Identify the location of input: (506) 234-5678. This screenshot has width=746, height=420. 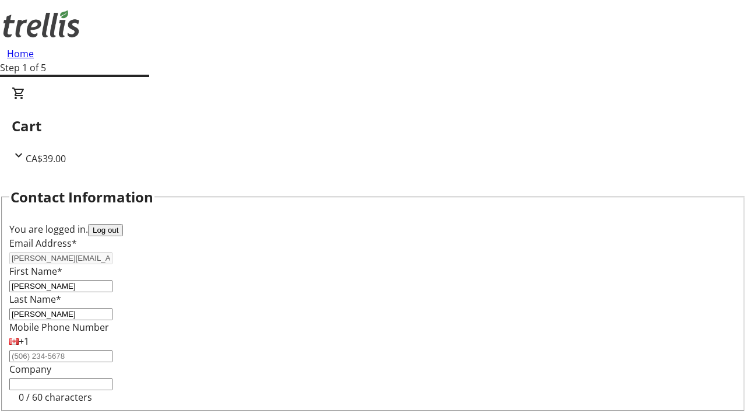
(61, 356).